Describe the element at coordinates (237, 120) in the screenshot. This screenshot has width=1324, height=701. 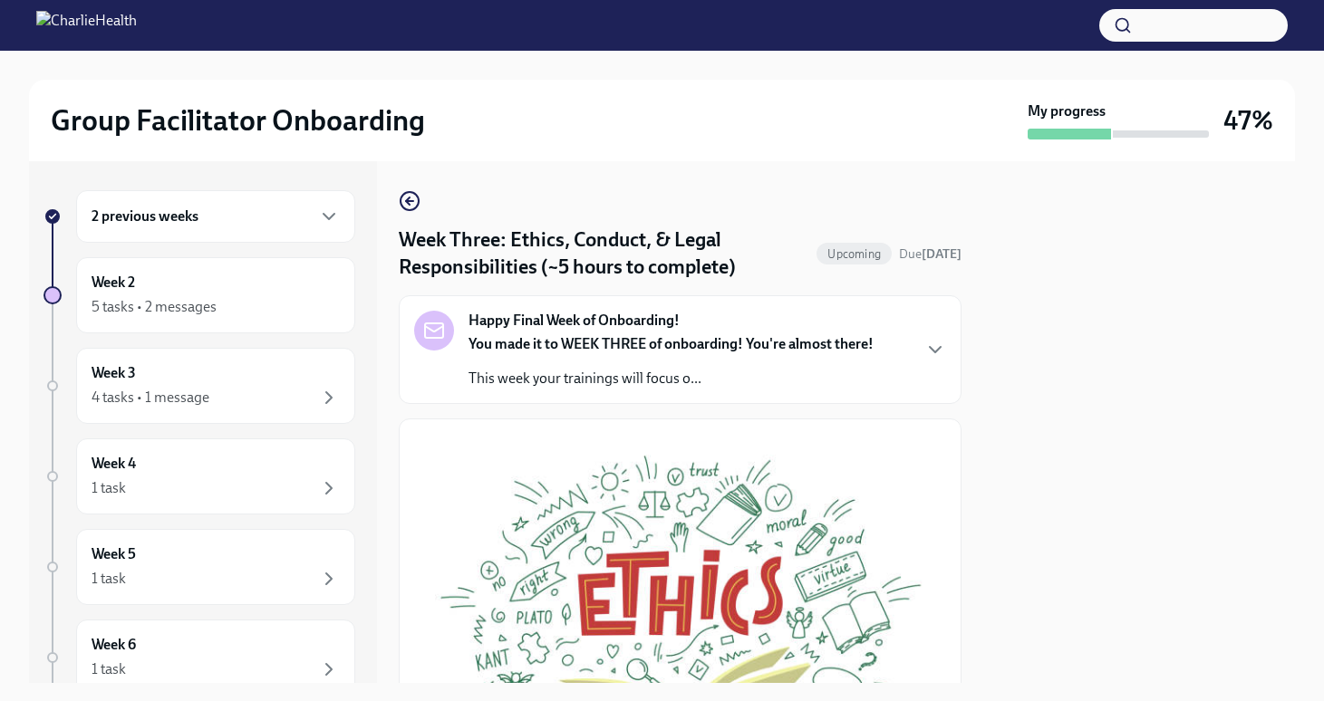
I see `h2: Group Facilitator Onboarding` at that location.